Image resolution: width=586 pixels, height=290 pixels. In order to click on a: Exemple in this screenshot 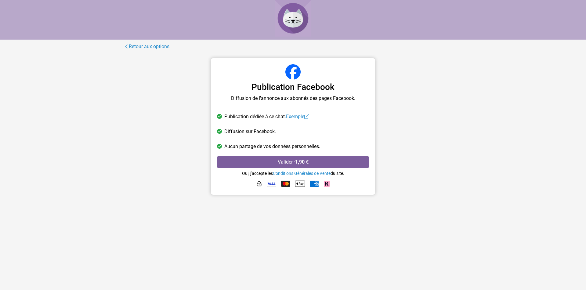, I will do `click(297, 117)`.